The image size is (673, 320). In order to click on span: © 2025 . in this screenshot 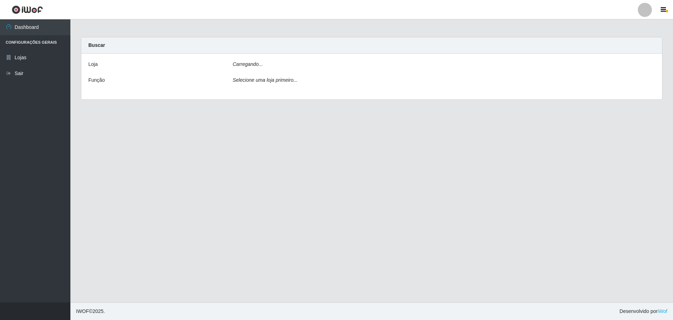, I will do `click(90, 311)`.